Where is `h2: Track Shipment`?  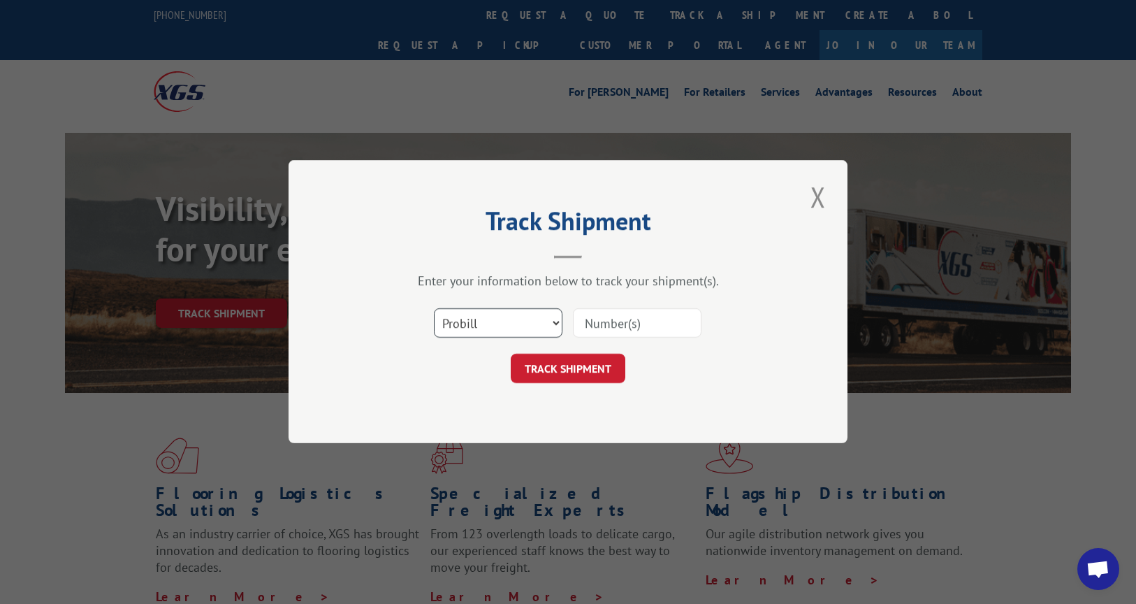
h2: Track Shipment is located at coordinates (568, 224).